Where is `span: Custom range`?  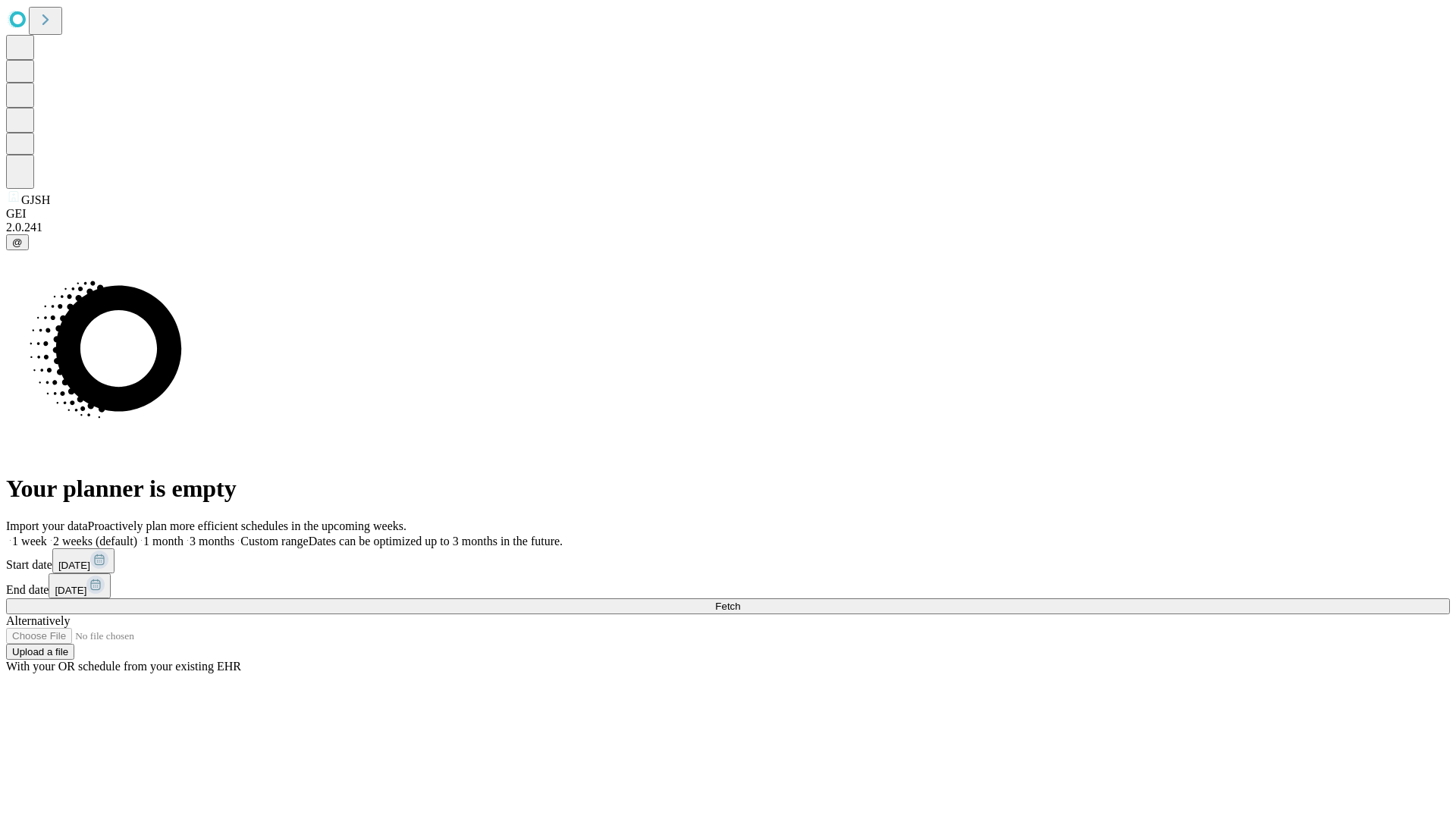
span: Custom range is located at coordinates (274, 540).